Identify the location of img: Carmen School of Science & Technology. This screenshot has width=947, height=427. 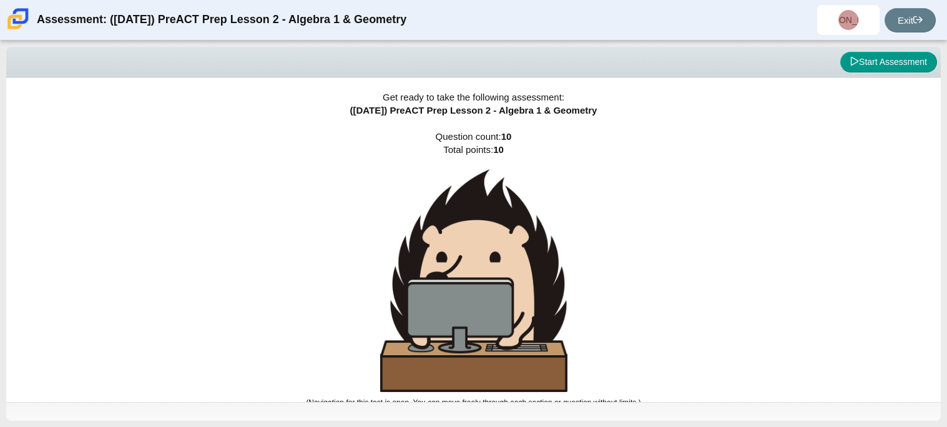
(18, 19).